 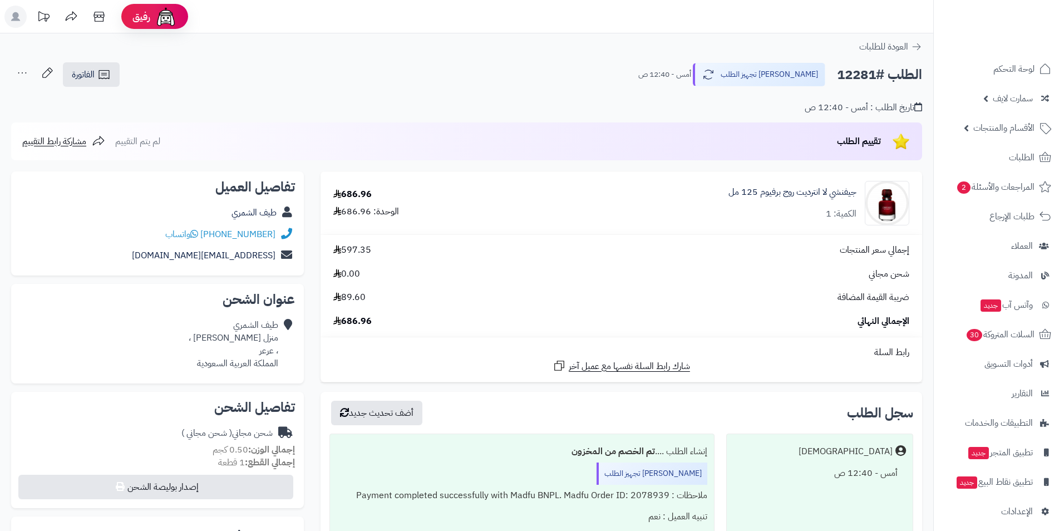 What do you see at coordinates (999, 335) in the screenshot?
I see `a: السلات المتروكة30` at bounding box center [999, 335].